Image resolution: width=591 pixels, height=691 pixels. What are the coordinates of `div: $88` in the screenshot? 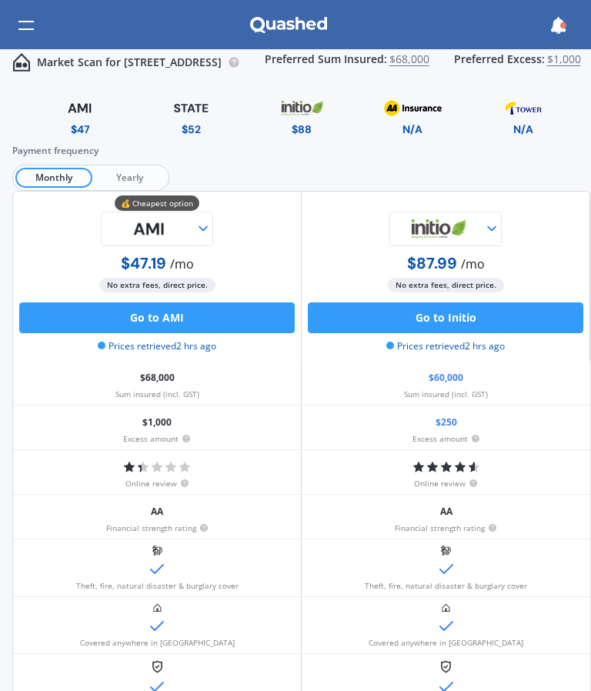 It's located at (302, 129).